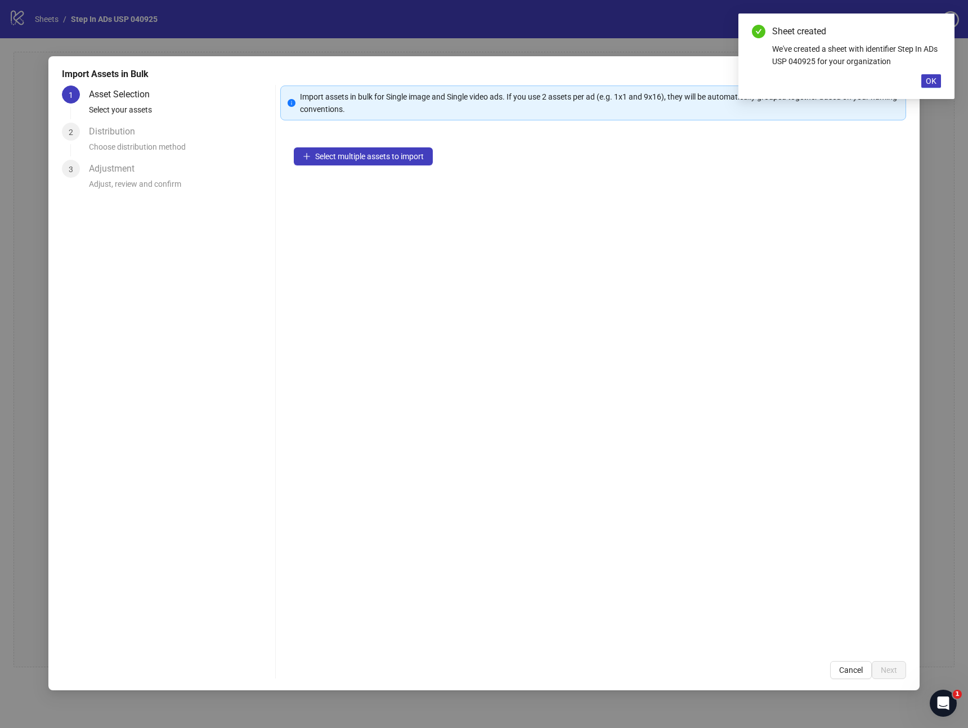 The image size is (968, 728). I want to click on span: plus, so click(307, 156).